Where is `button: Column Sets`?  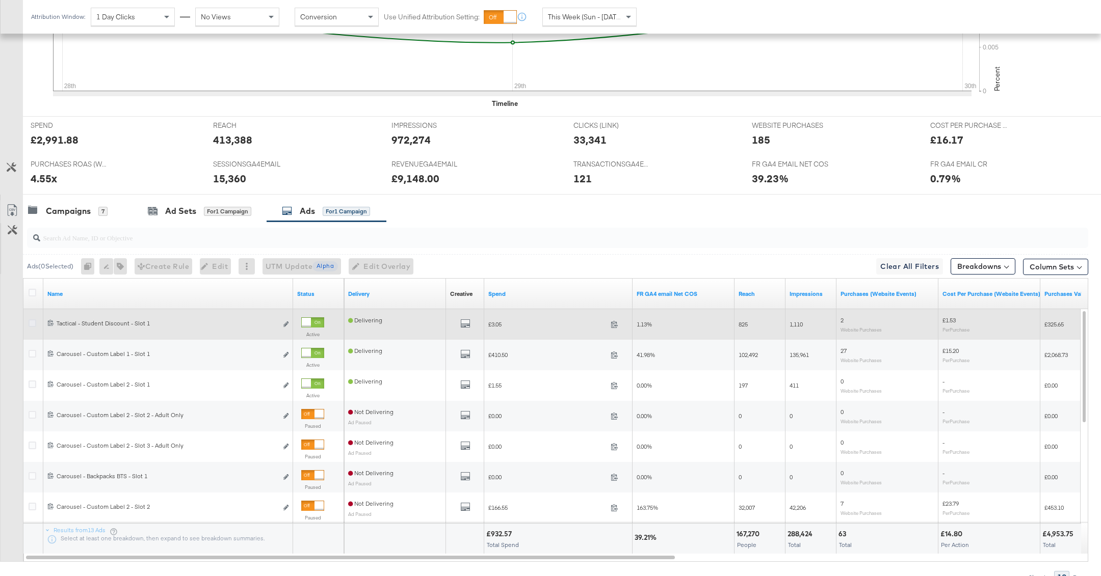 button: Column Sets is located at coordinates (1055, 267).